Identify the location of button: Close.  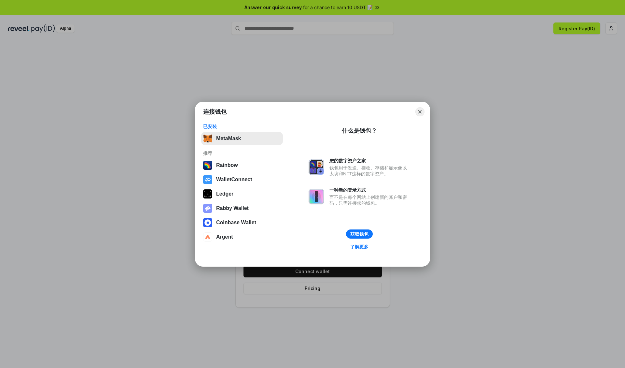
(420, 112).